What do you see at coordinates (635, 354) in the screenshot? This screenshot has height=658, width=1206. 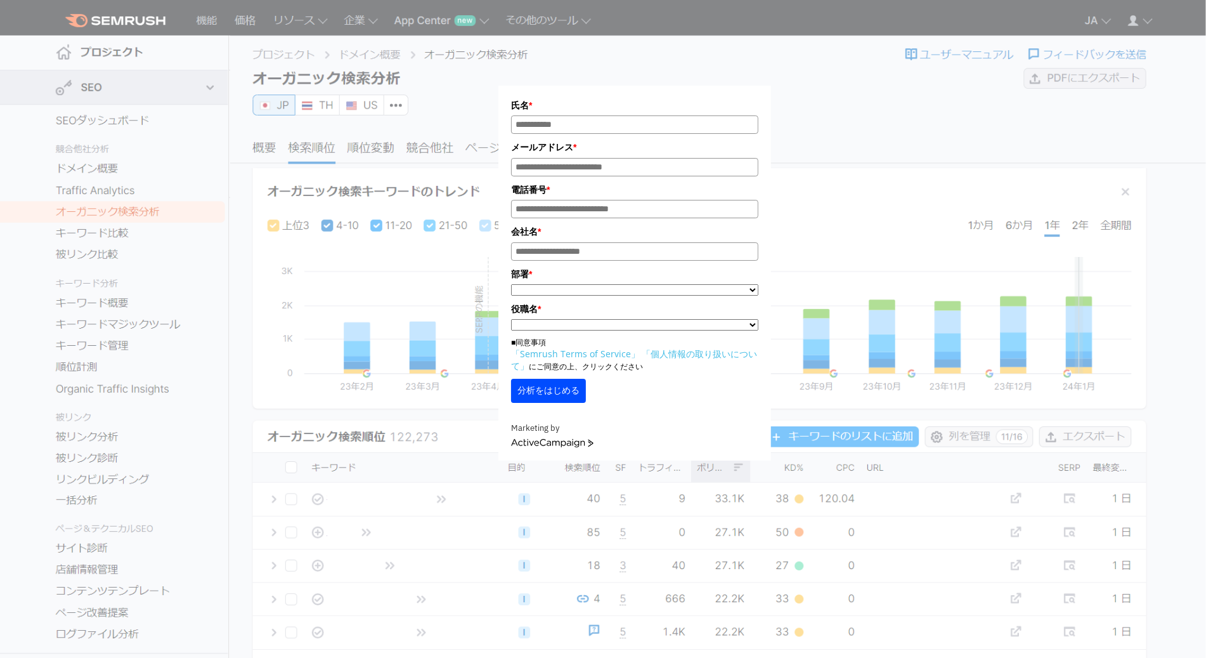 I see `p: ■同意事項 にご同意の上、クリックください` at bounding box center [635, 354].